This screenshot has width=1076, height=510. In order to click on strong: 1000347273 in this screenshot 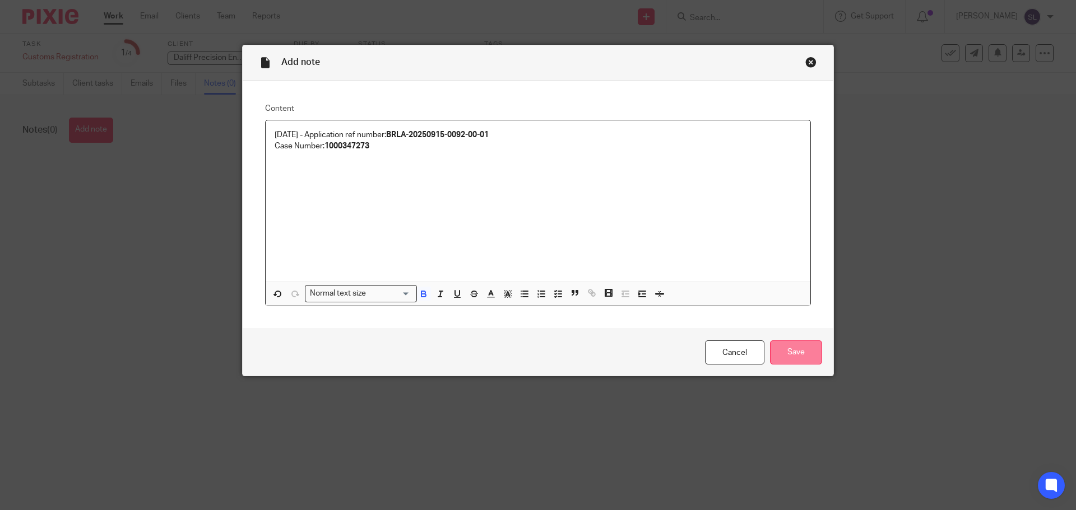, I will do `click(347, 146)`.